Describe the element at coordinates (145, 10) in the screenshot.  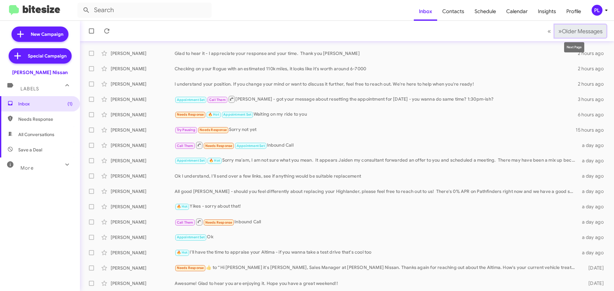
I see `input: Search` at that location.